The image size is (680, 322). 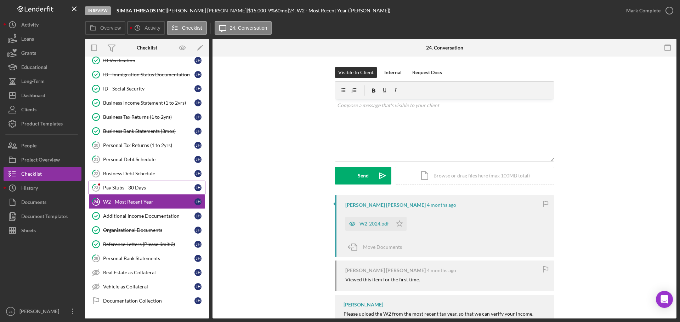 I want to click on time: 2025-05-13 04:30, so click(x=441, y=271).